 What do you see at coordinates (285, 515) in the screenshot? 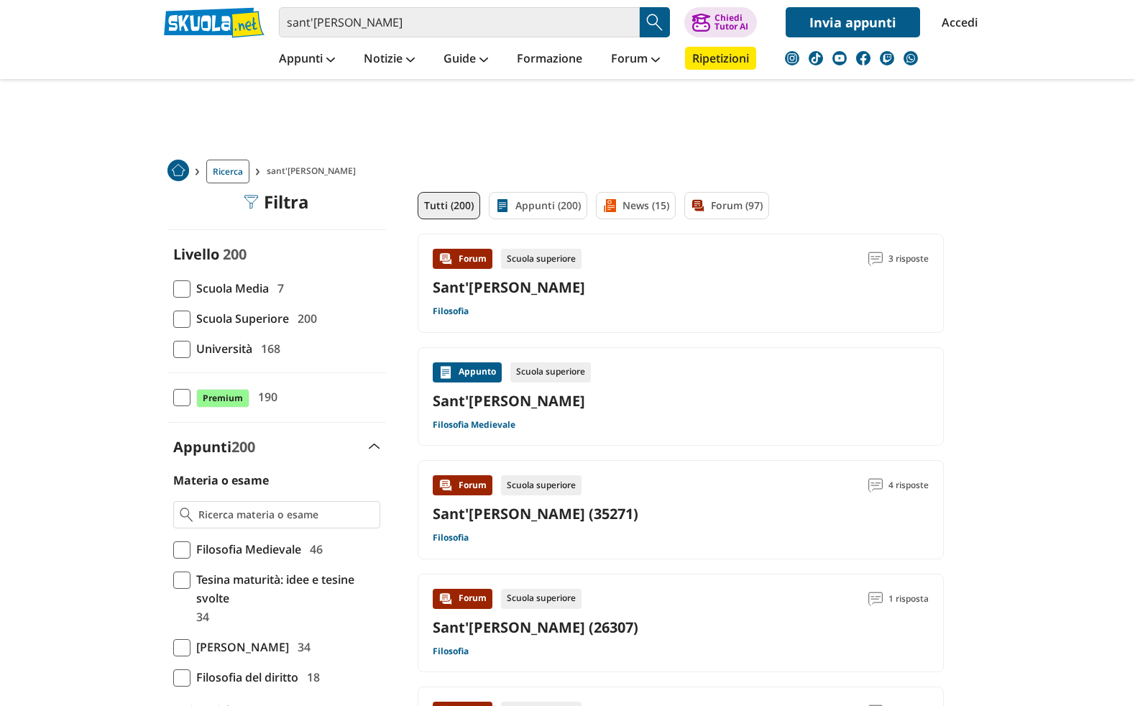
I see `input: Ricerca materia o esame` at bounding box center [285, 515].